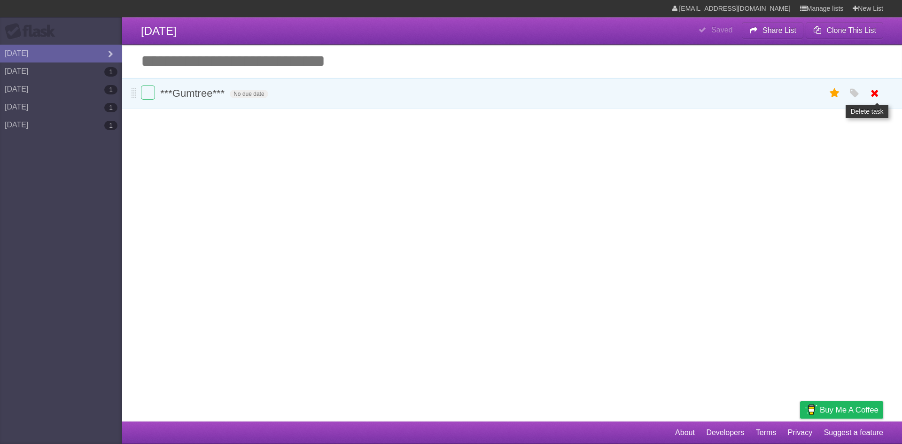  What do you see at coordinates (148, 93) in the screenshot?
I see `label: Done` at bounding box center [148, 93].